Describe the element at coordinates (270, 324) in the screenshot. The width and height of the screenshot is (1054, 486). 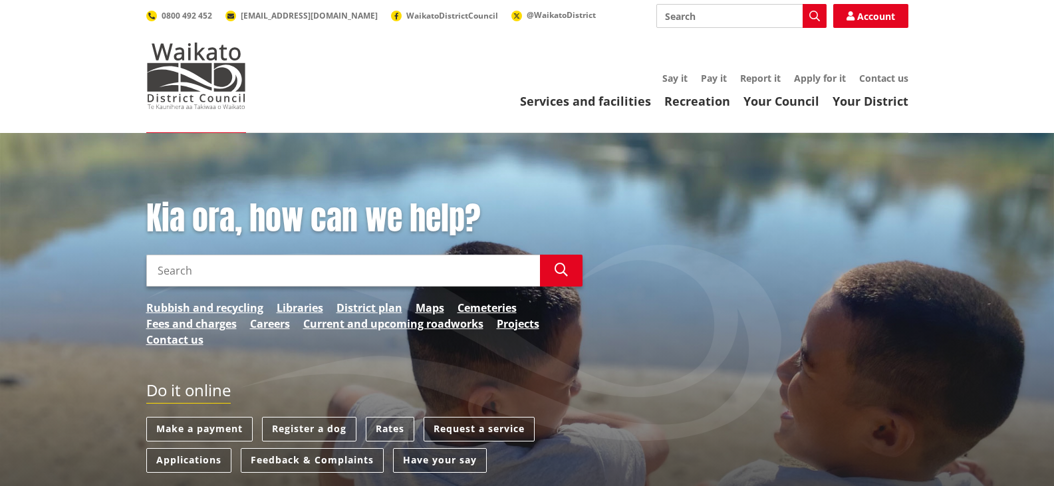
I see `a: Careers` at that location.